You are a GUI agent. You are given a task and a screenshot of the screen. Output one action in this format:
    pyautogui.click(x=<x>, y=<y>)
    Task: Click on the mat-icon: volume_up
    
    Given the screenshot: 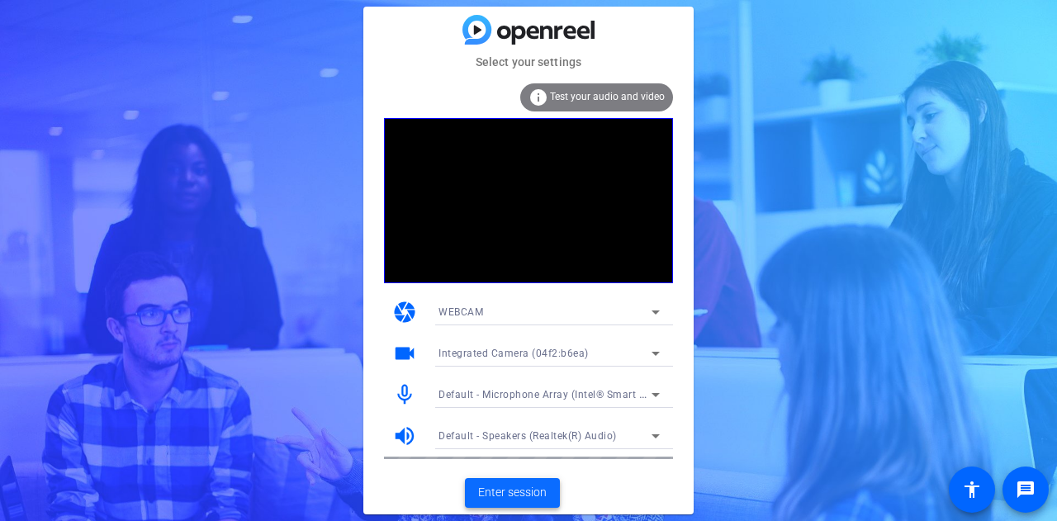 What is the action you would take?
    pyautogui.click(x=405, y=436)
    